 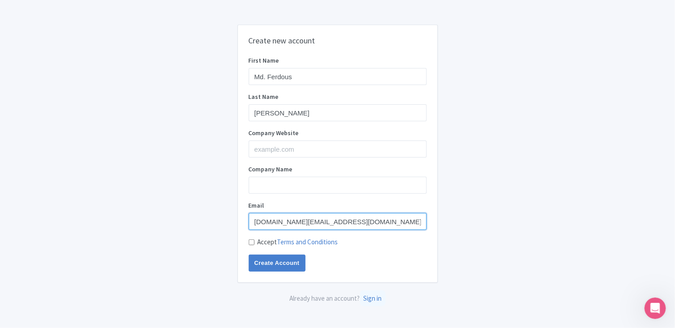 I want to click on h2: Create new account, so click(x=338, y=41).